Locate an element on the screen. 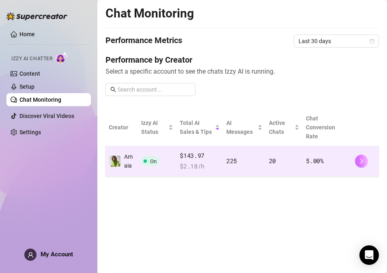 Image resolution: width=387 pixels, height=273 pixels. a: Setup is located at coordinates (27, 87).